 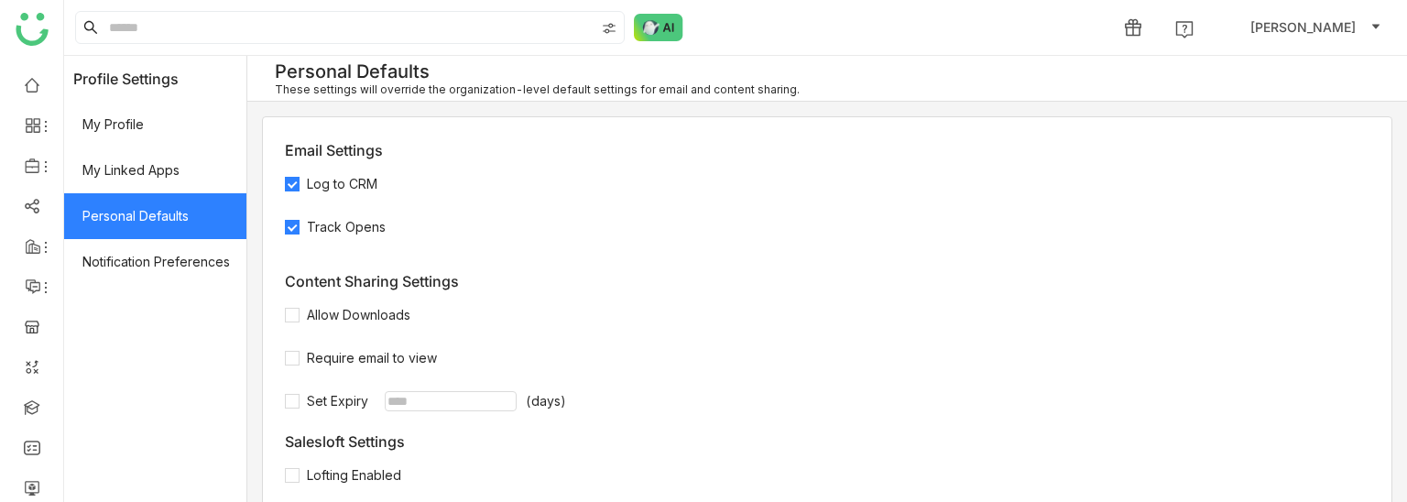 What do you see at coordinates (546, 401) in the screenshot?
I see `span: (days)` at bounding box center [546, 401].